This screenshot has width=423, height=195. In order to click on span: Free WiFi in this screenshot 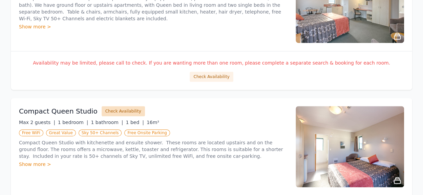, I will do `click(31, 133)`.